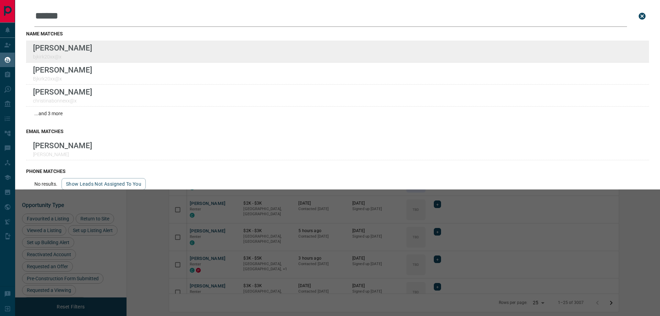  Describe the element at coordinates (338, 131) in the screenshot. I see `h3: email matches` at that location.